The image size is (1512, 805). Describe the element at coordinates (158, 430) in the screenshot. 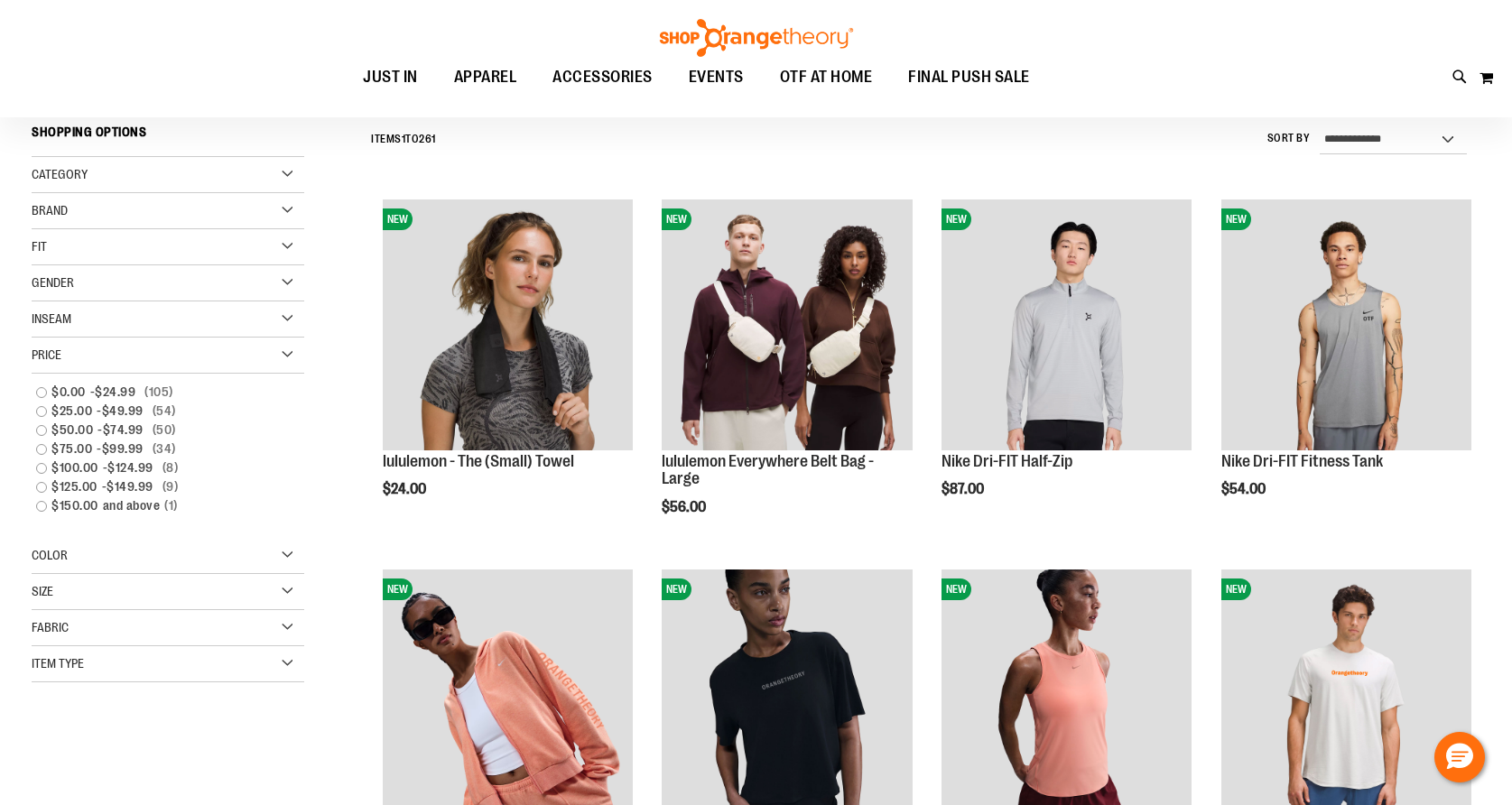

I see `a: $50.00-$74.99 50` at that location.